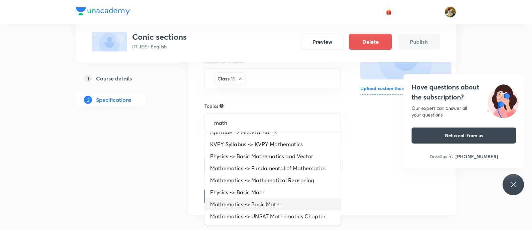 The height and width of the screenshot is (230, 532). I want to click on button: Get a call from us, so click(464, 136).